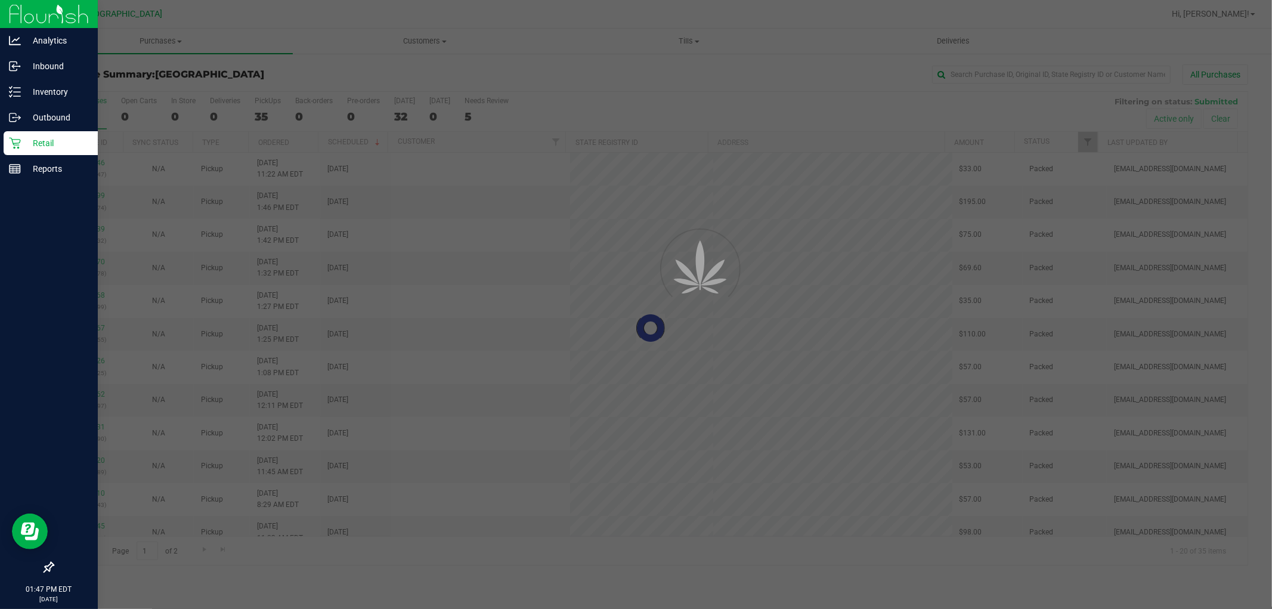  Describe the element at coordinates (57, 92) in the screenshot. I see `p: Inventory` at that location.